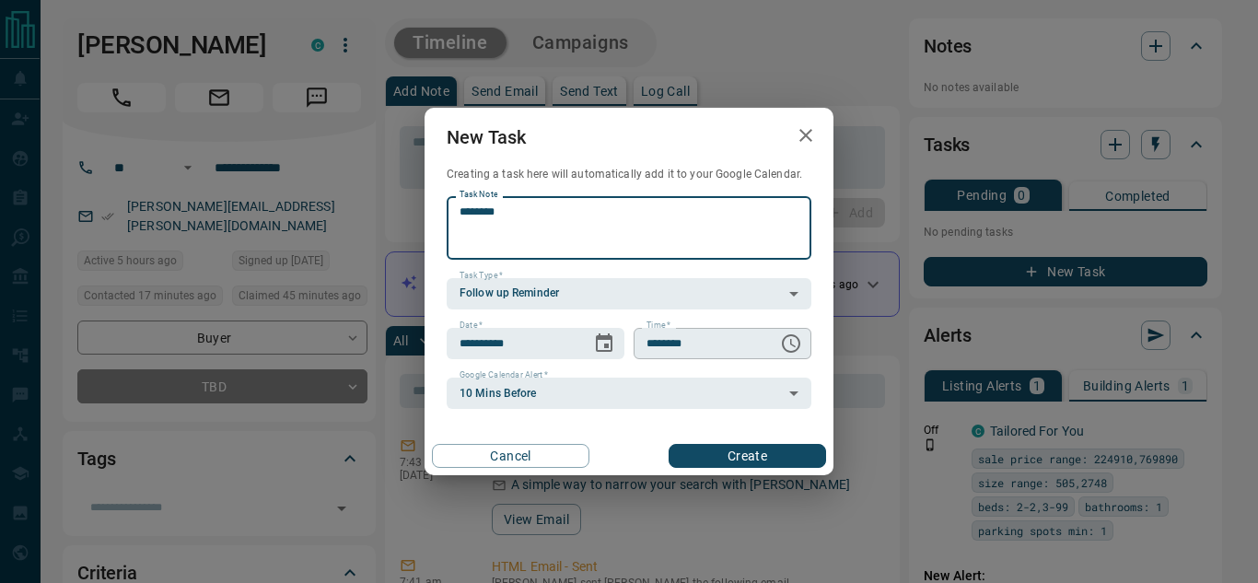 The width and height of the screenshot is (1258, 583). Describe the element at coordinates (504, 375) in the screenshot. I see `label: Google Calendar Alert` at that location.